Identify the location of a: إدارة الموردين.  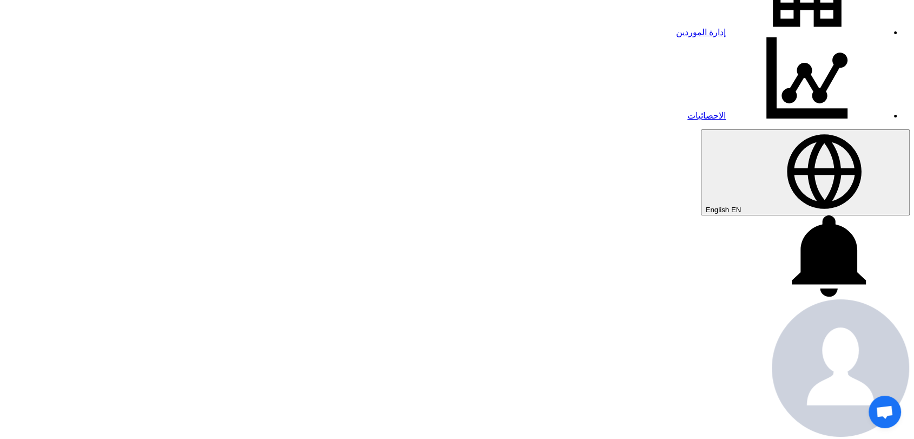
(782, 32).